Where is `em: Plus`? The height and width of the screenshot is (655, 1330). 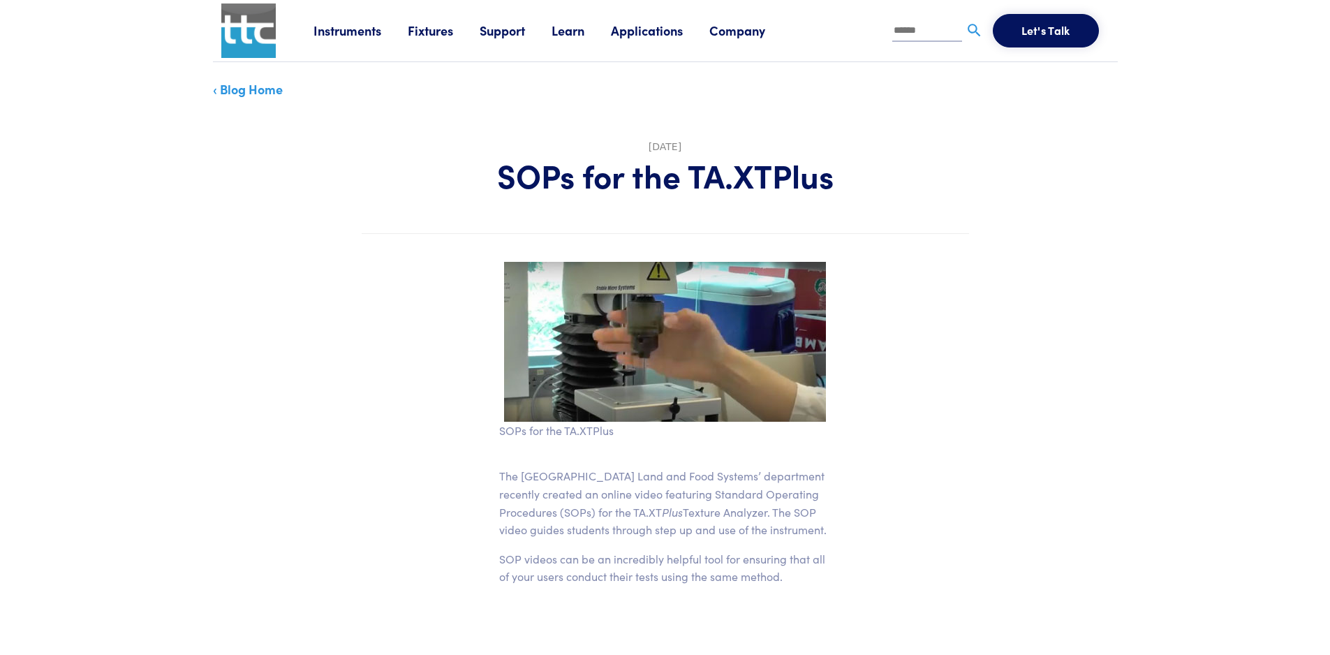
em: Plus is located at coordinates (672, 512).